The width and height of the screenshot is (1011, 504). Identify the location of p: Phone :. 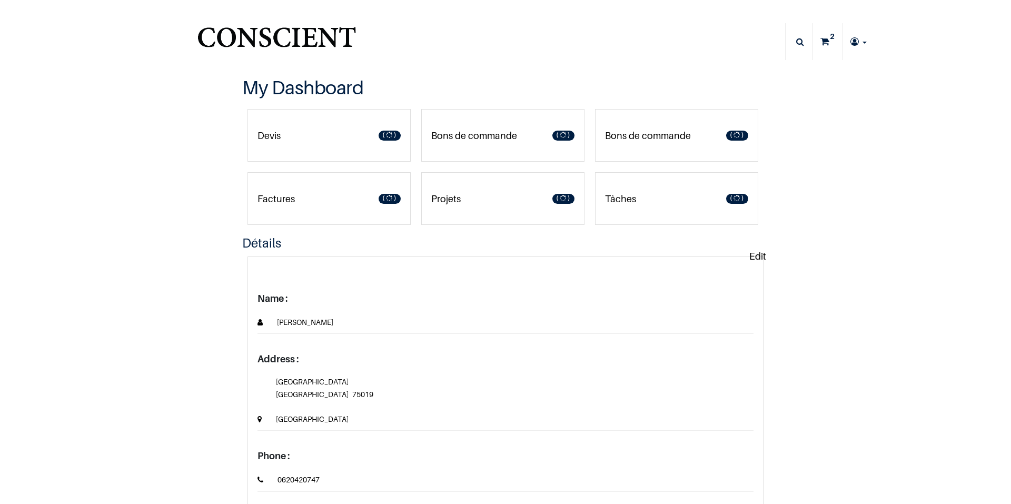
(505, 455).